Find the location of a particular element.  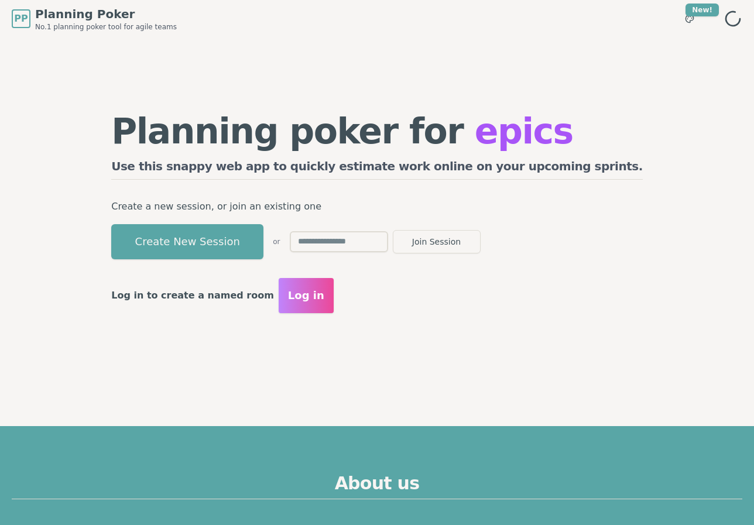

h2: About us is located at coordinates (377, 486).